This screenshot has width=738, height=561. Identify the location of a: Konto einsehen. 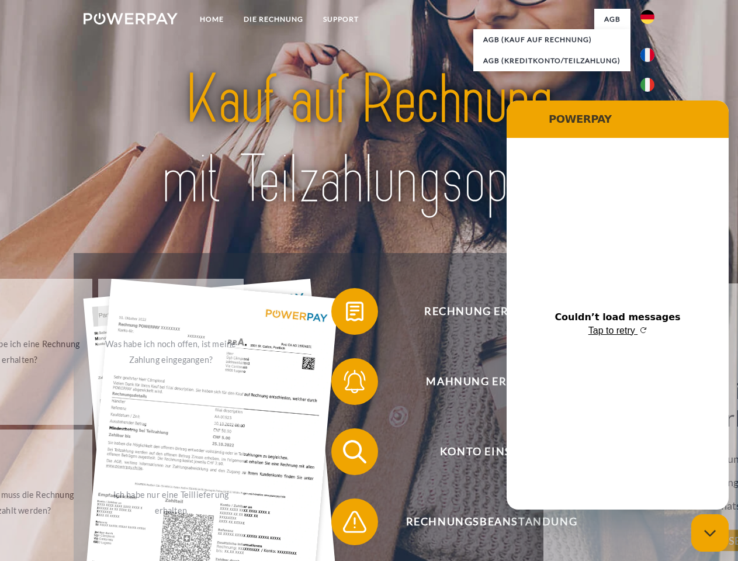
(483, 451).